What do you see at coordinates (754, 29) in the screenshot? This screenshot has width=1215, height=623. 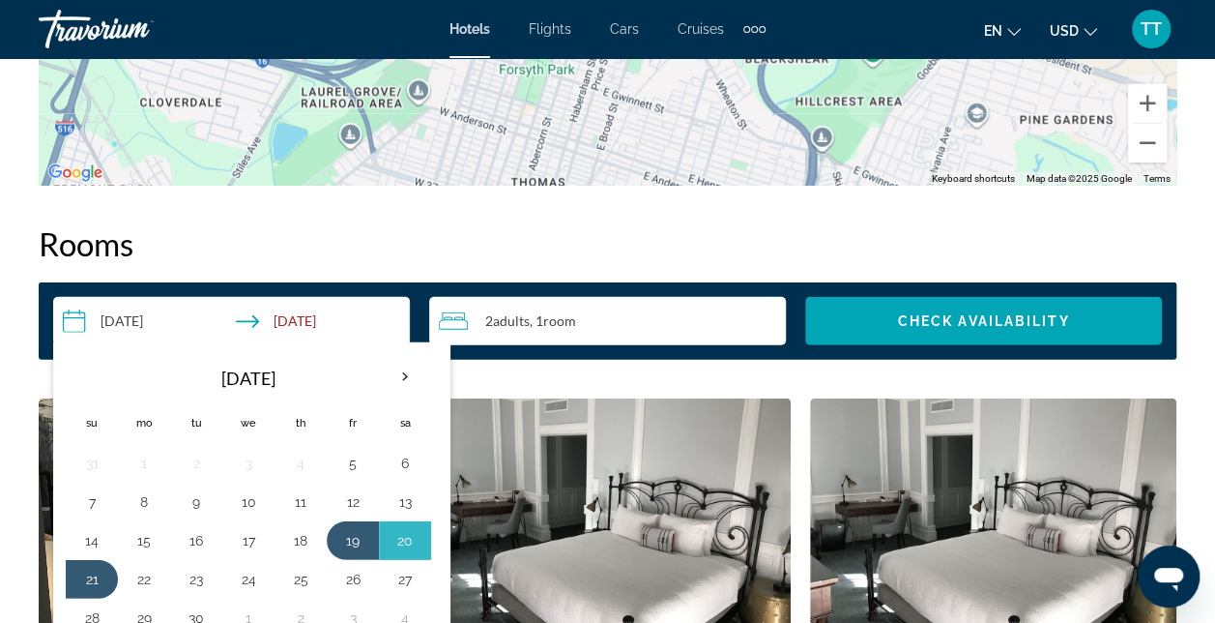 I see `button: Extra navigation items` at bounding box center [754, 29].